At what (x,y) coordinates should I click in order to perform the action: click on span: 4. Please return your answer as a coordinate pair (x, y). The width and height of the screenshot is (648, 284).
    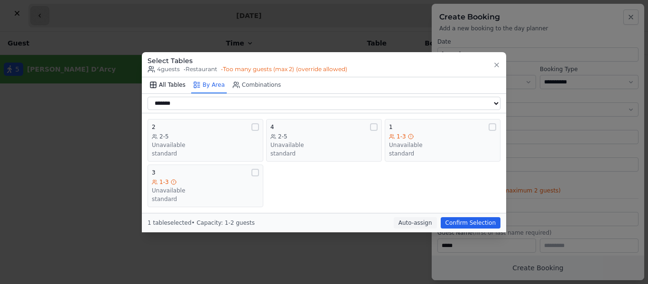
    Looking at the image, I should click on (272, 127).